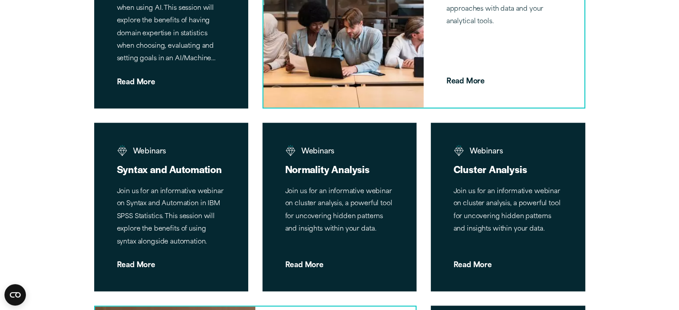 This screenshot has height=310, width=679. Describe the element at coordinates (508, 169) in the screenshot. I see `h3: Cluster Analysis` at that location.